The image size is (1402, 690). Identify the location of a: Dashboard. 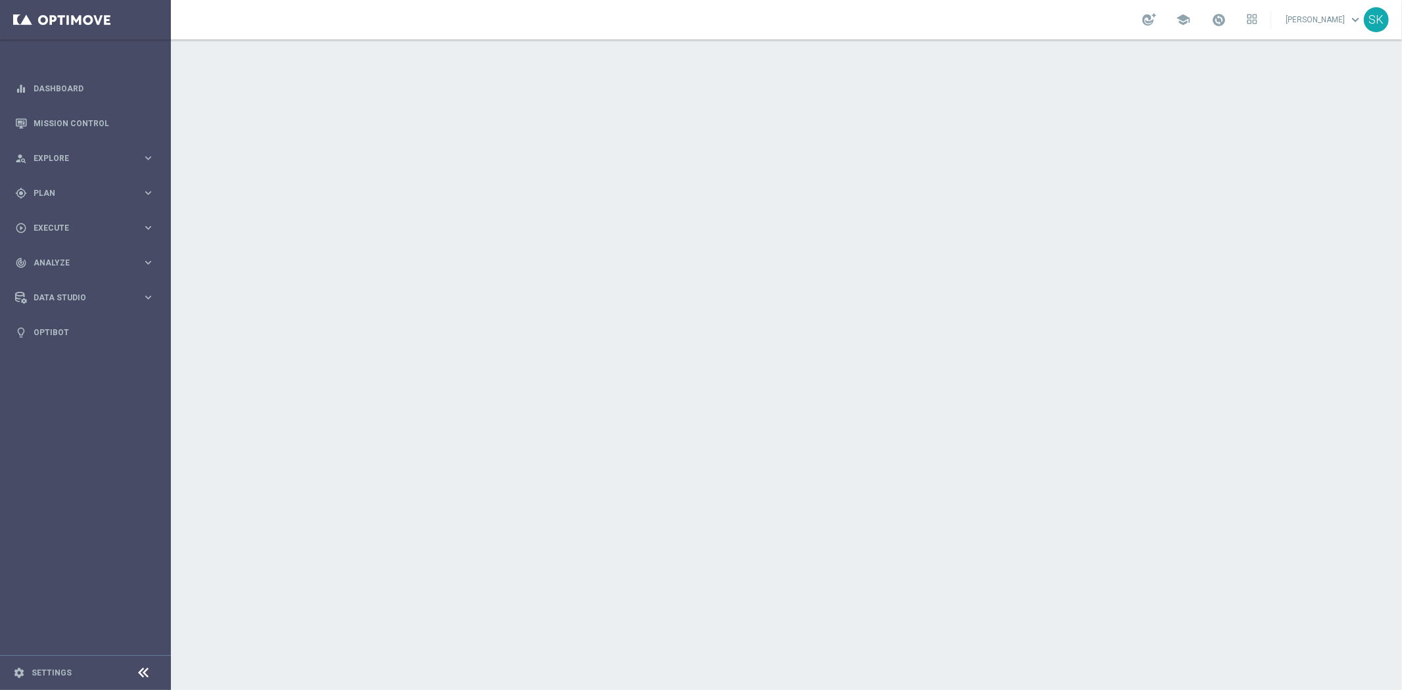
(94, 88).